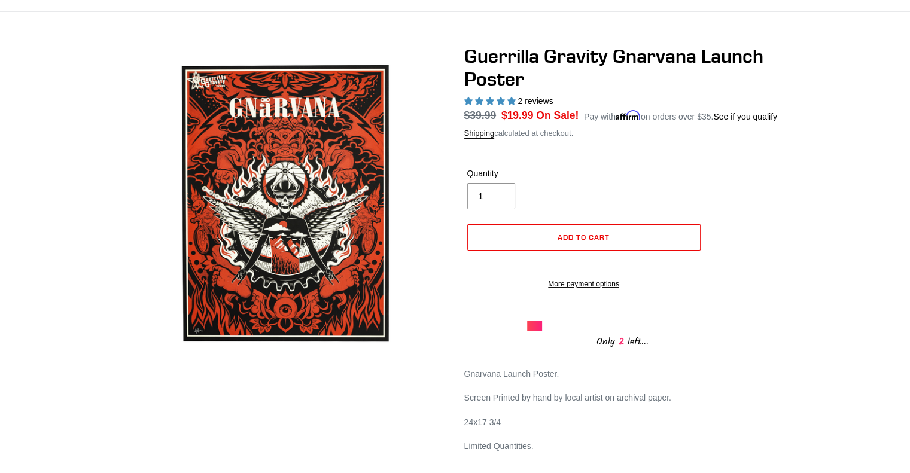  What do you see at coordinates (623, 340) in the screenshot?
I see `div: Only left...` at bounding box center [623, 340].